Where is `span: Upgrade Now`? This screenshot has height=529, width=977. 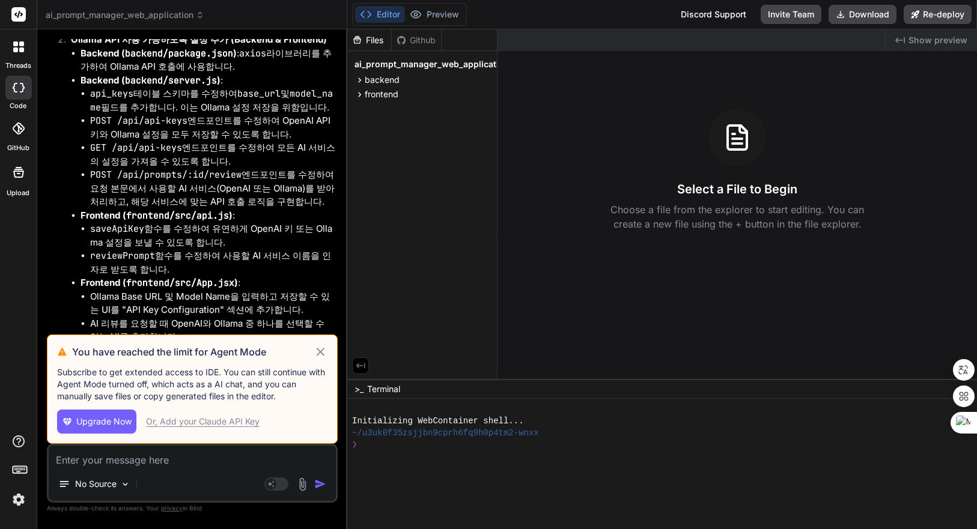
span: Upgrade Now is located at coordinates (104, 422).